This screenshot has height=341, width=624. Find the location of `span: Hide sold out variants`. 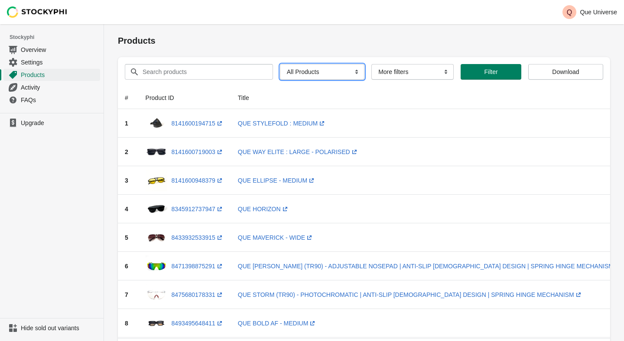

span: Hide sold out variants is located at coordinates (59, 328).